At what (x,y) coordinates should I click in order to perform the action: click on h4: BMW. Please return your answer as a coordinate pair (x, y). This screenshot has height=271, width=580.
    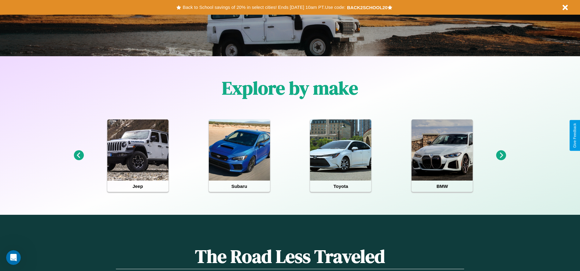
    Looking at the image, I should click on (442, 186).